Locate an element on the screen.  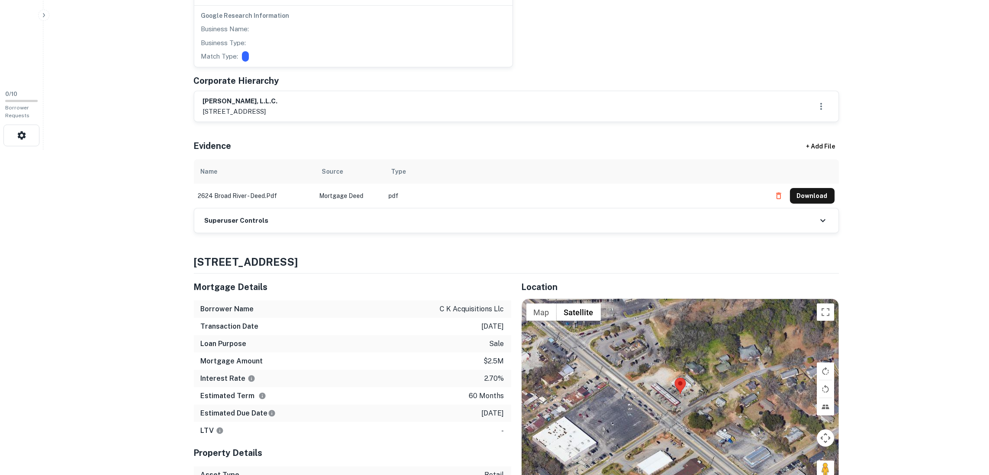
div: Source is located at coordinates (333, 171).